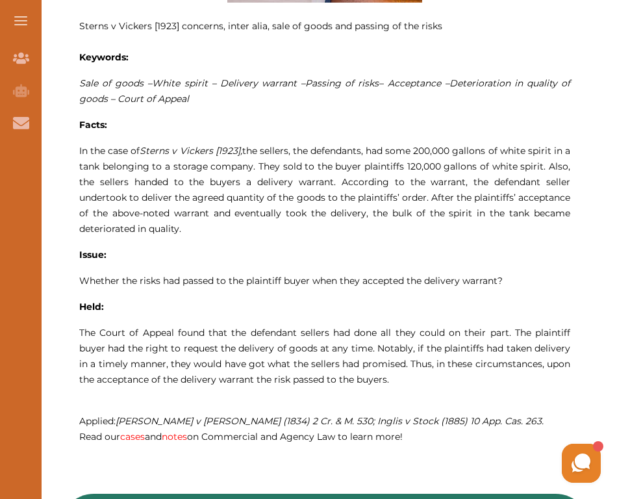  Describe the element at coordinates (93, 125) in the screenshot. I see `strong: Facts:` at that location.